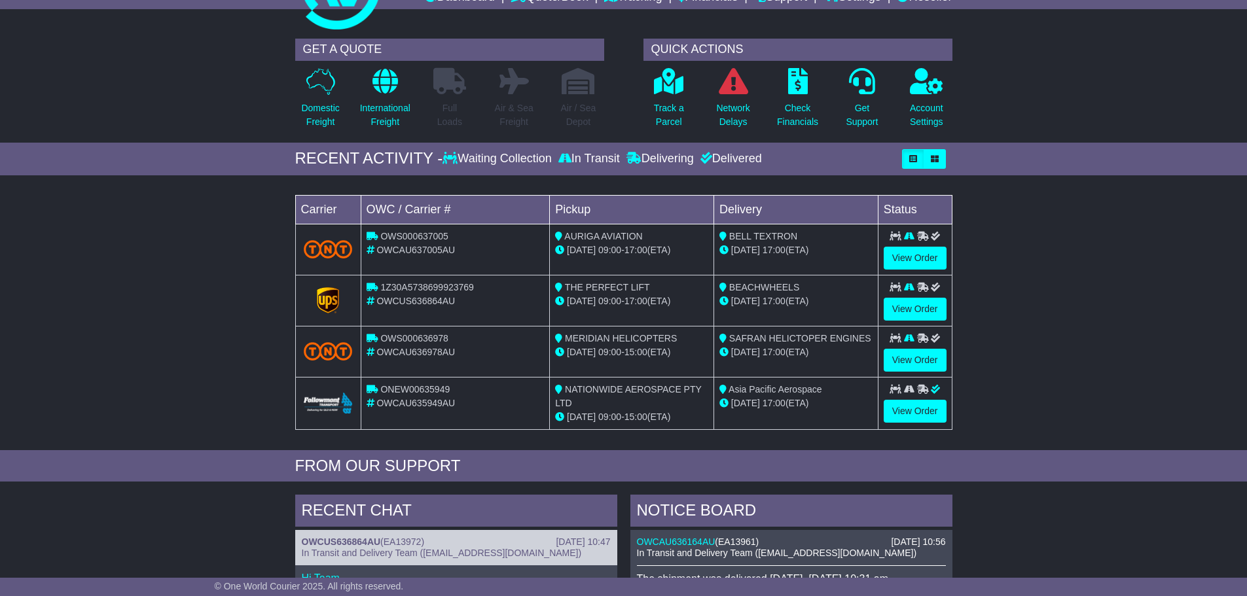 The image size is (1247, 596). Describe the element at coordinates (797, 101) in the screenshot. I see `a: CheckFinancials` at that location.